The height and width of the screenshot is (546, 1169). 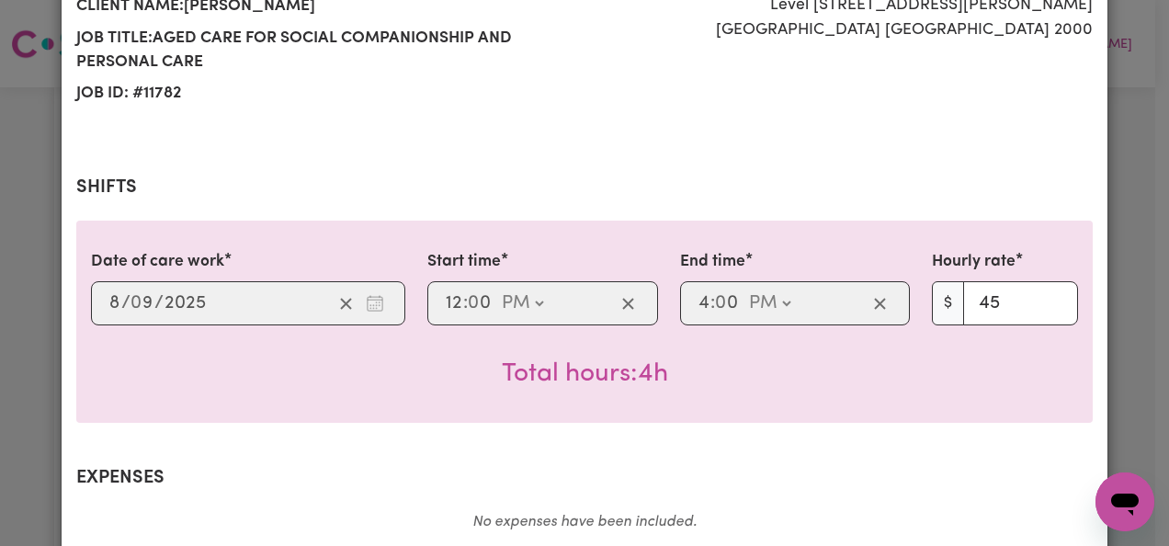 What do you see at coordinates (584, 374) in the screenshot?
I see `span: Total hours worked: 4 hours` at bounding box center [584, 374].